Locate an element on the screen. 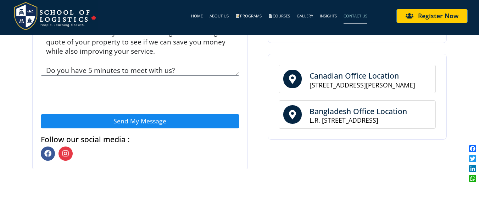 The width and height of the screenshot is (479, 213). a: Courses is located at coordinates (280, 16).